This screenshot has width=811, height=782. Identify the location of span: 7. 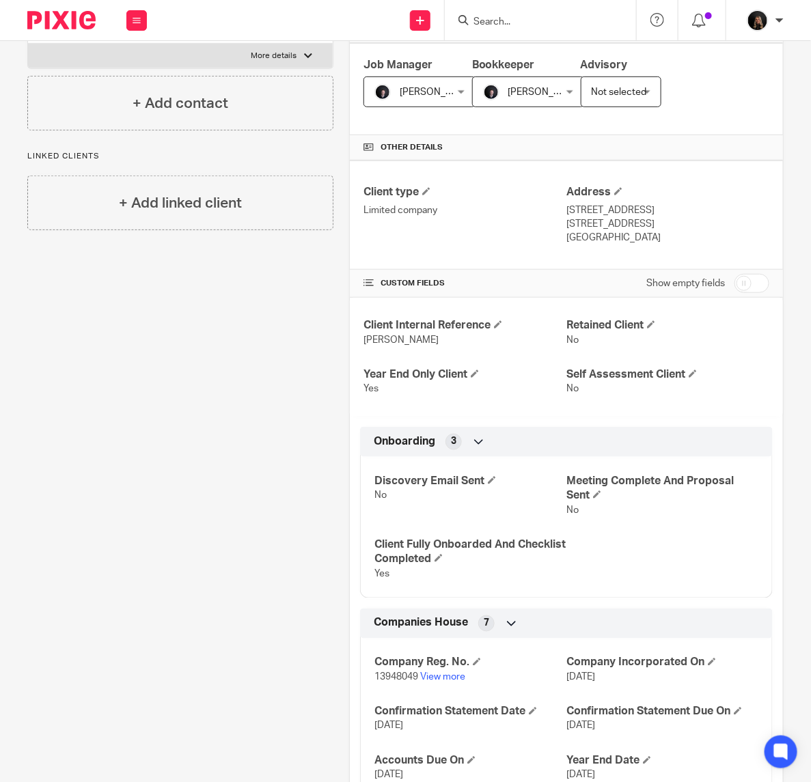
(487, 624).